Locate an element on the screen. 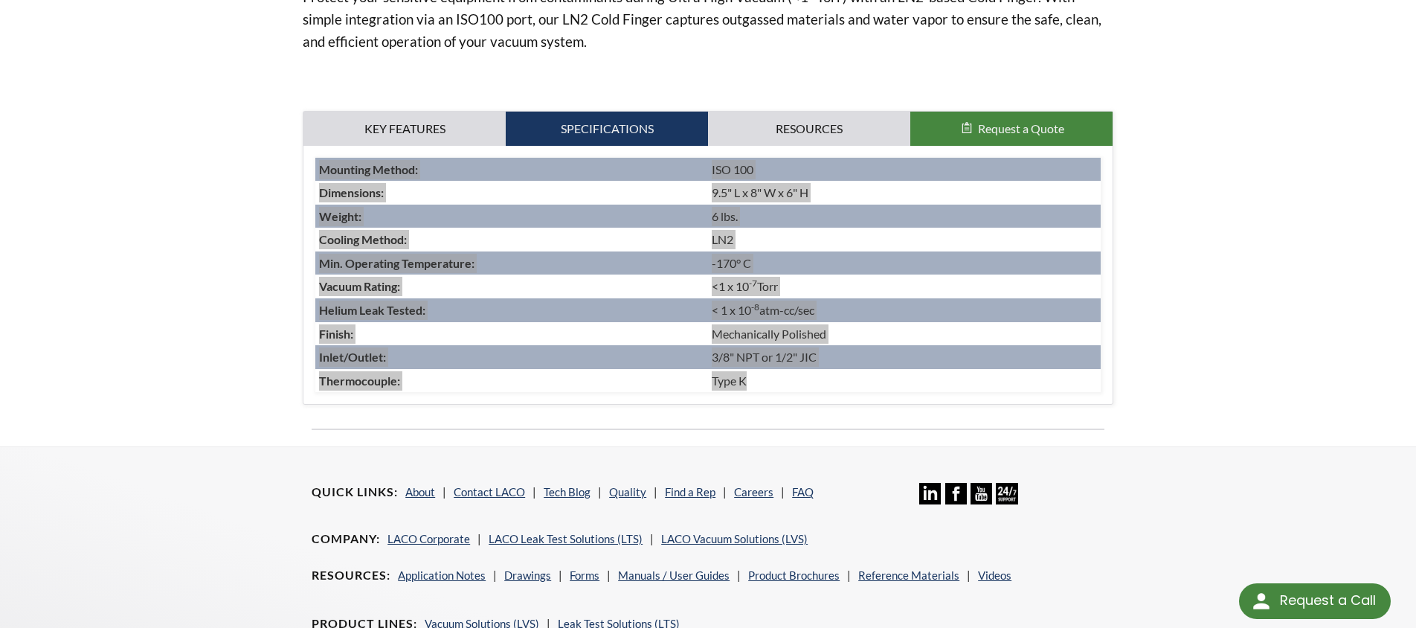 The image size is (1416, 628). img: round button is located at coordinates (1262, 601).